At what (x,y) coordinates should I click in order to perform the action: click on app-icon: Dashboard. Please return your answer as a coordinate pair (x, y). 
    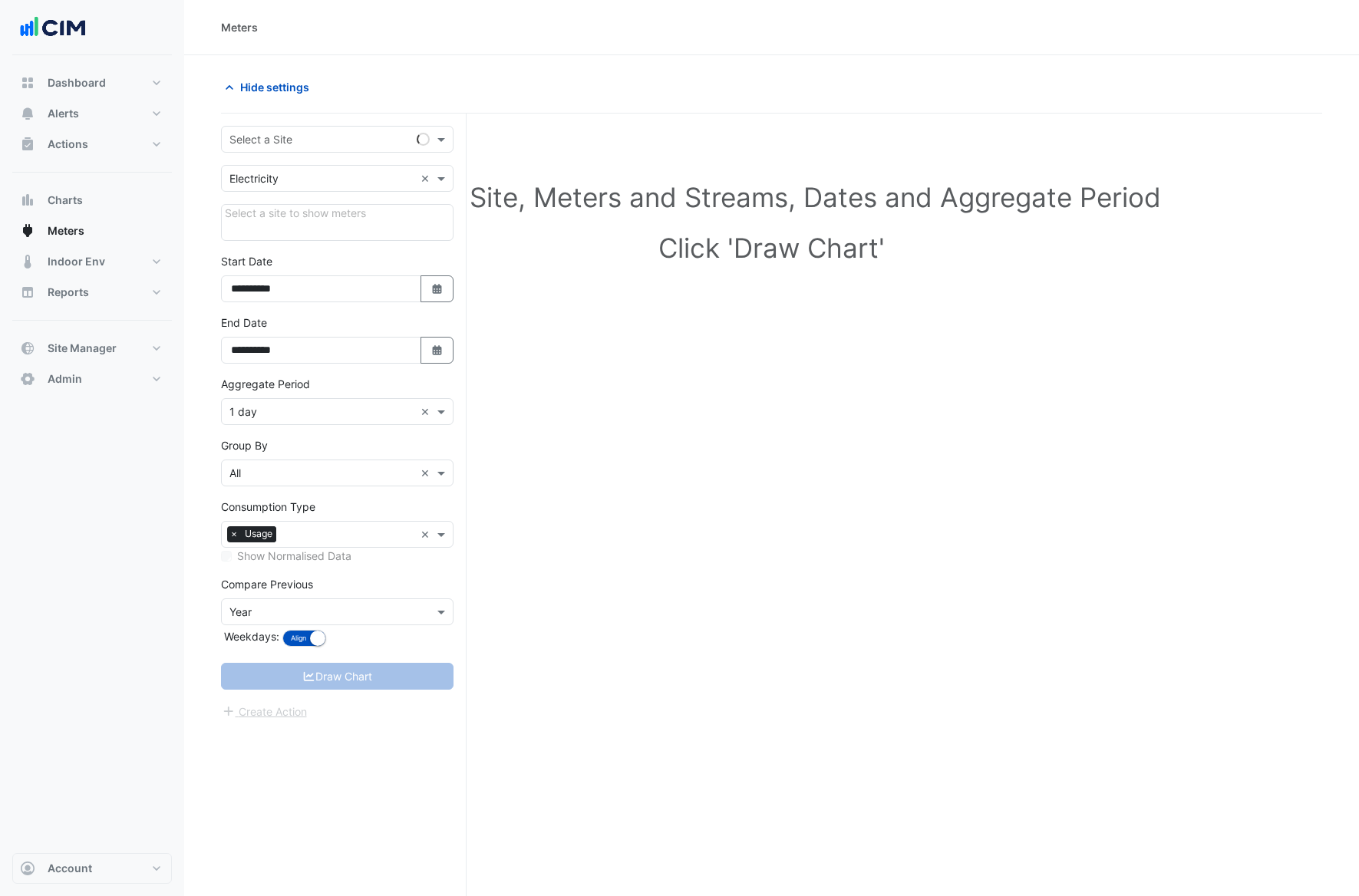
    Looking at the image, I should click on (27, 82).